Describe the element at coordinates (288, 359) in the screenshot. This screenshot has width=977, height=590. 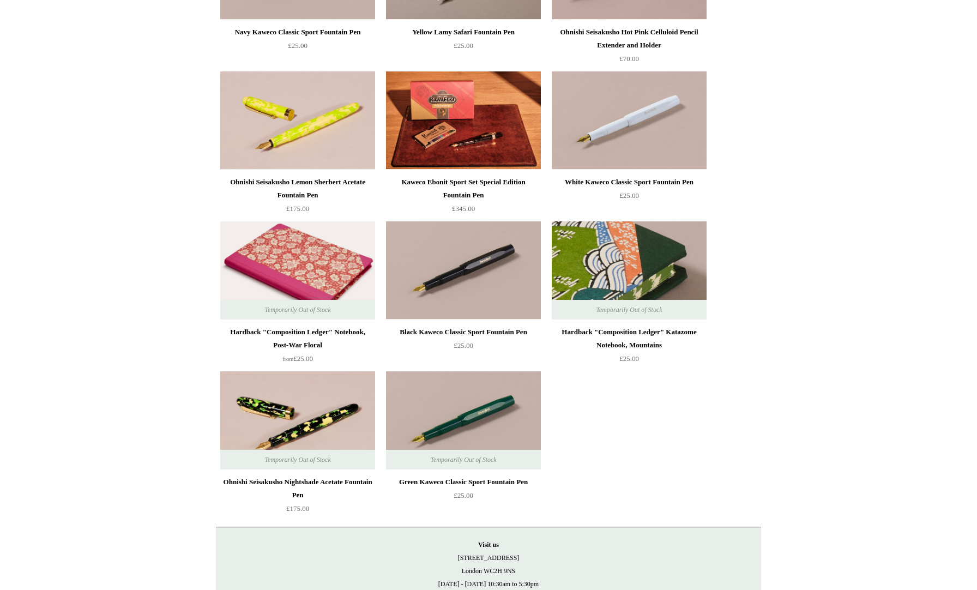
I see `span: from` at that location.